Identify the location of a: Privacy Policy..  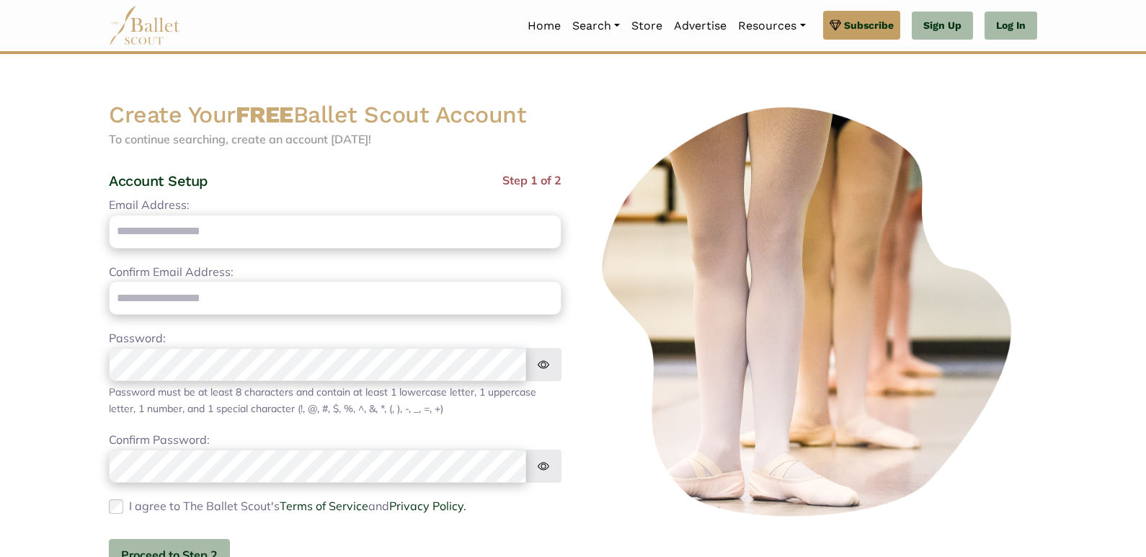
(428, 506).